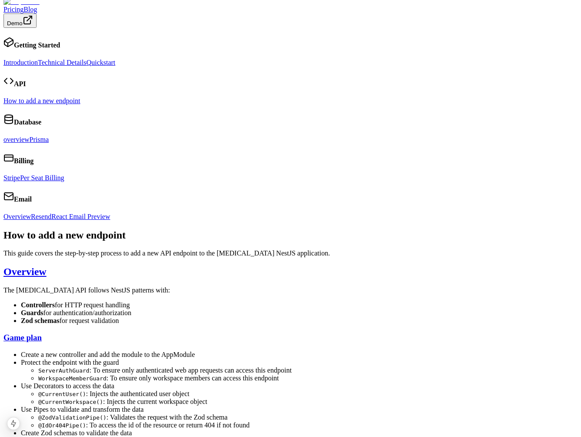 This screenshot has height=437, width=581. I want to click on a: React Email Preview, so click(80, 216).